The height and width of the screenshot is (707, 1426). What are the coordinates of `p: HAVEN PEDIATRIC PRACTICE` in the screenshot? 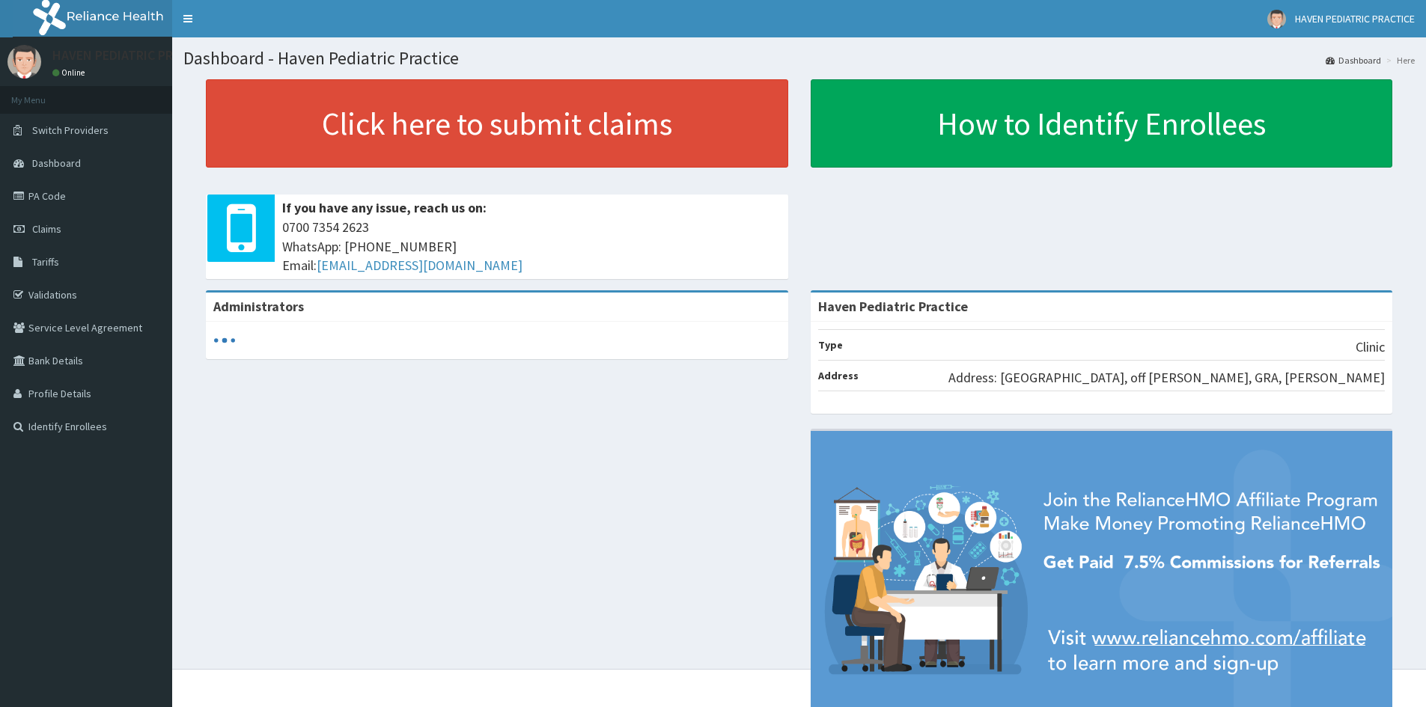 It's located at (133, 55).